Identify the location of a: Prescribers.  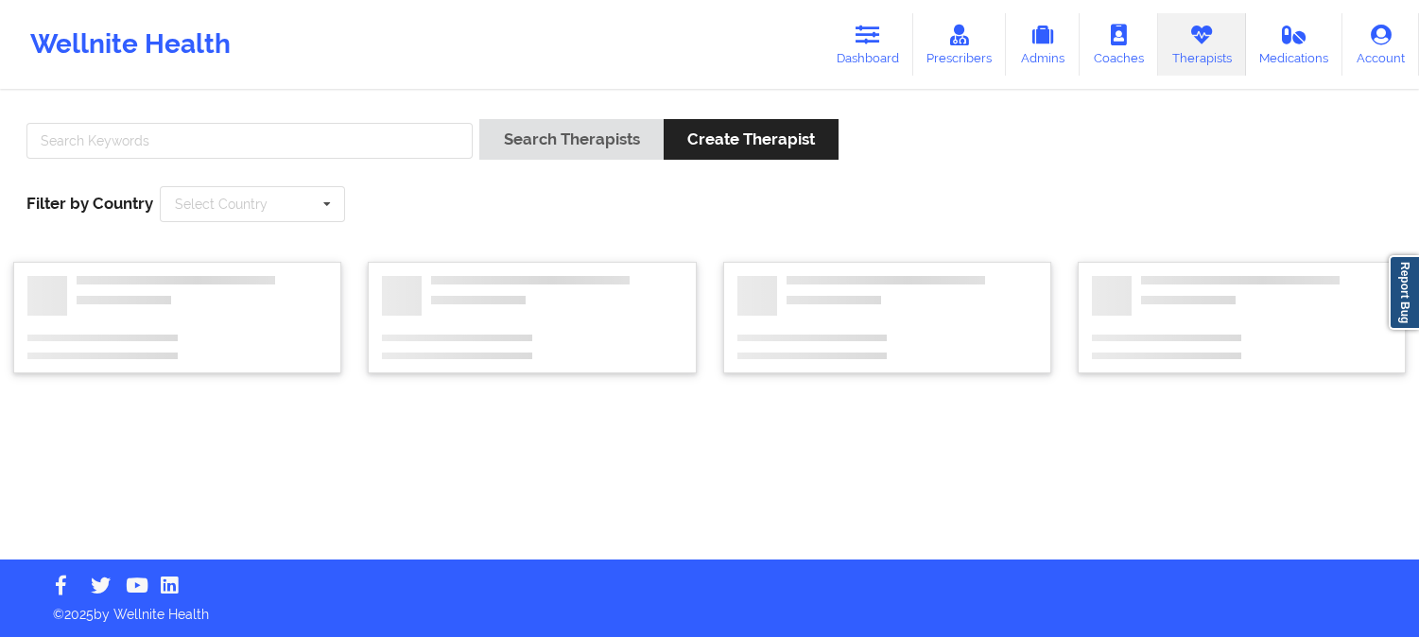
(959, 44).